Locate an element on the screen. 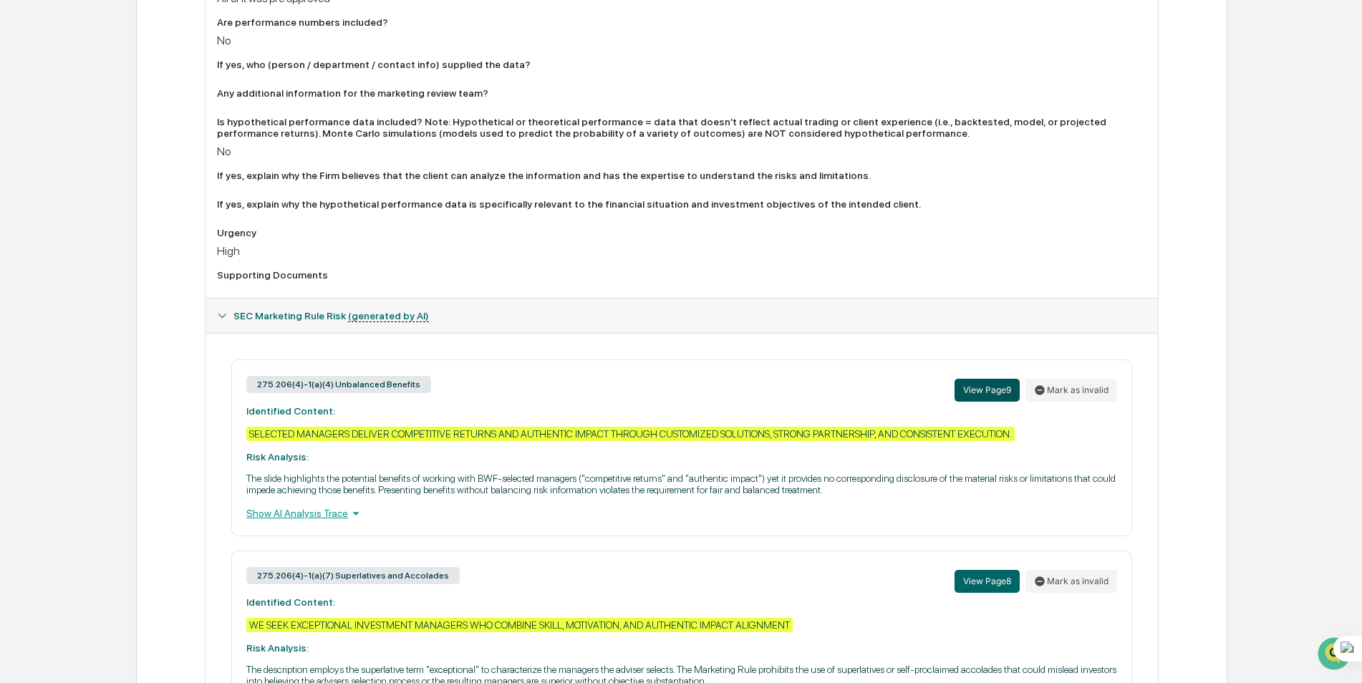 The image size is (1362, 683). div: Any additional information for the marketing review team? is located at coordinates (681, 93).